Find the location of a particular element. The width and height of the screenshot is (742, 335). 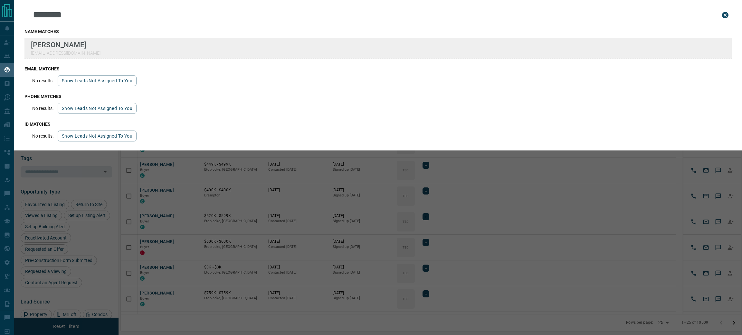

h3: id matches is located at coordinates (378, 124).